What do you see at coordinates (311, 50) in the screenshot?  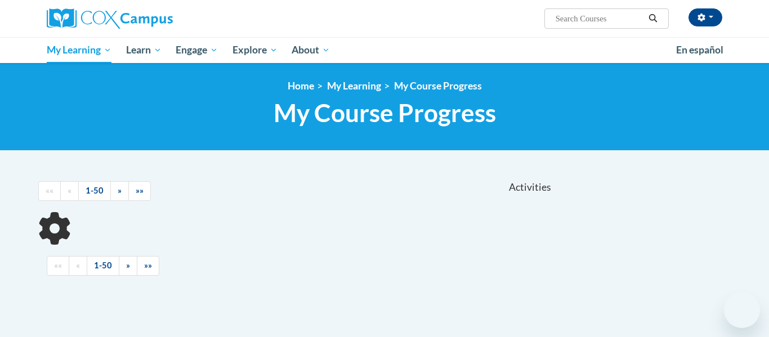 I see `a: About` at bounding box center [311, 50].